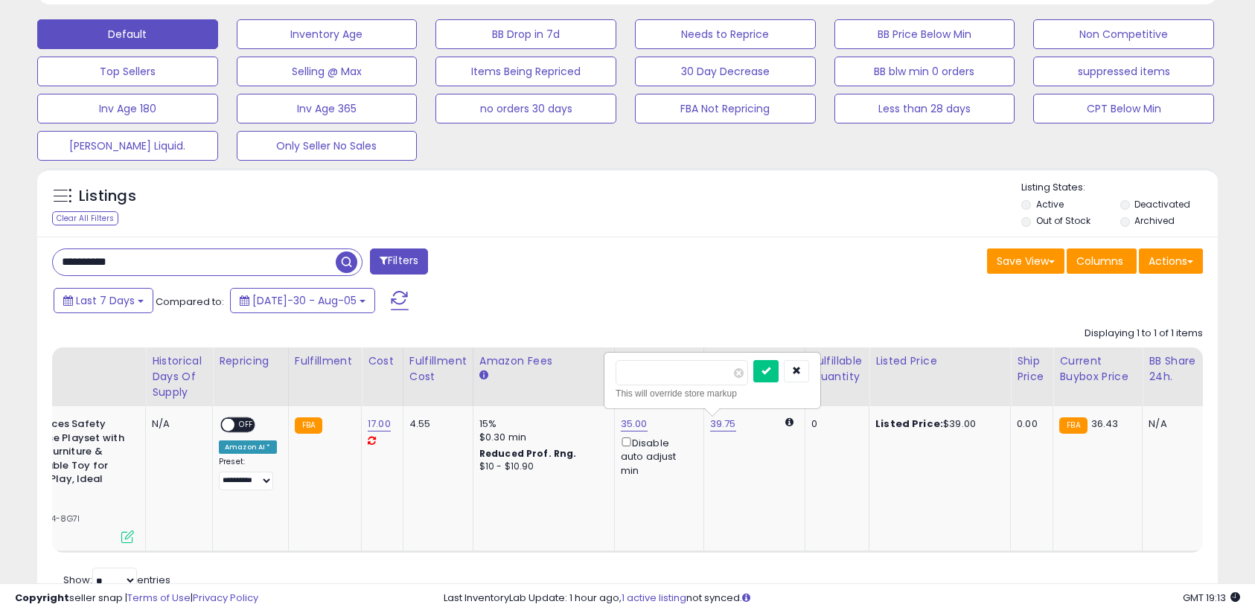 Image resolution: width=1255 pixels, height=613 pixels. What do you see at coordinates (127, 71) in the screenshot?
I see `button: Top Sellers` at bounding box center [127, 71].